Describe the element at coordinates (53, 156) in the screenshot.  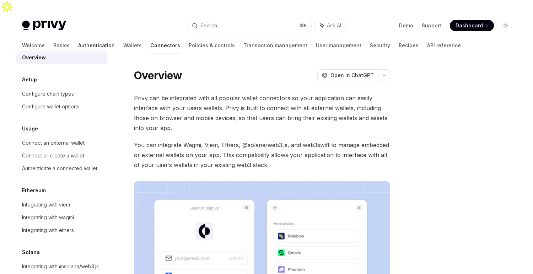
I see `div: Connect or create a wallet` at that location.